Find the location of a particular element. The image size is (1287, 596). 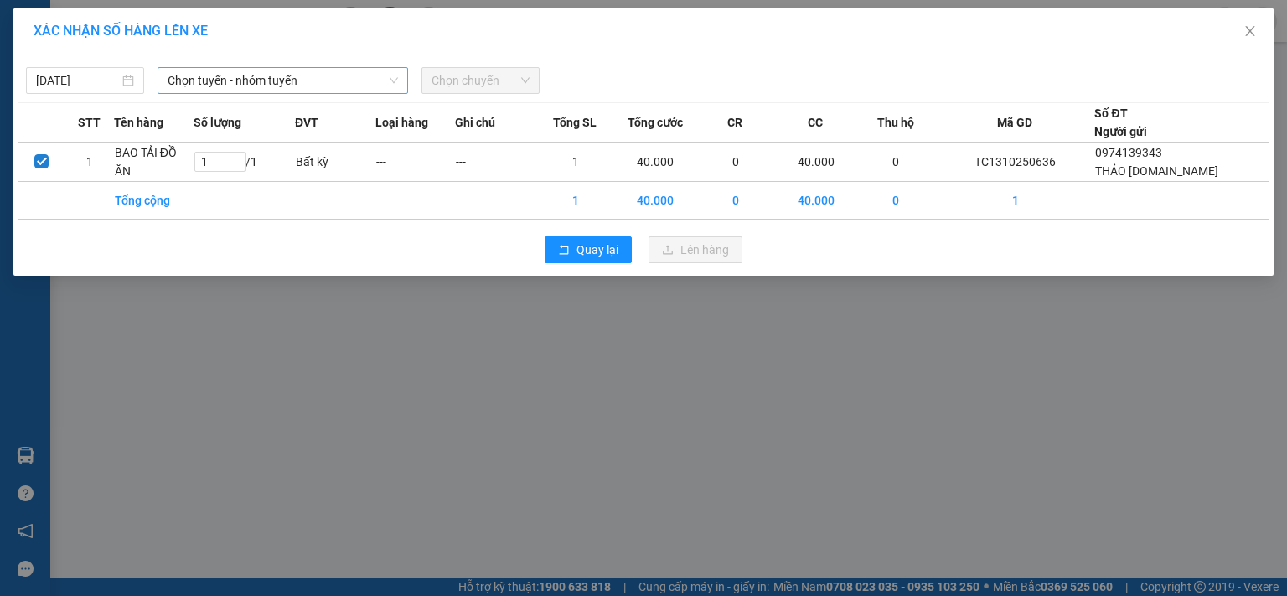

input: 13/10/2025 is located at coordinates (77, 80).